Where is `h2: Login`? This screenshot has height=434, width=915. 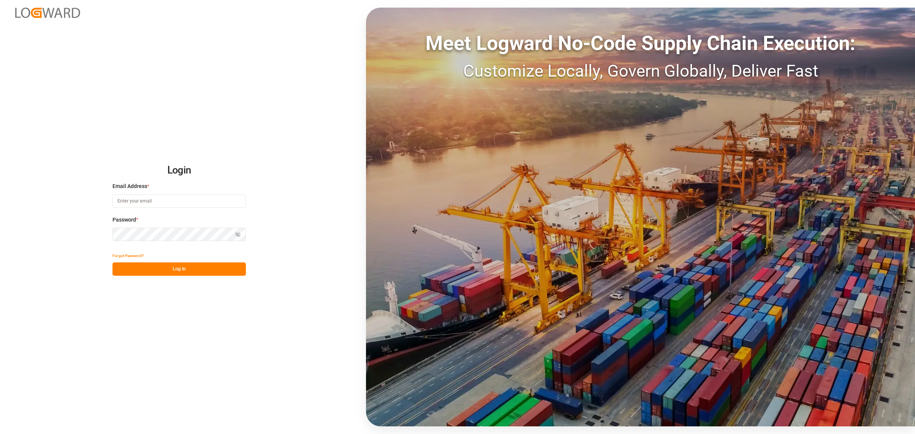 h2: Login is located at coordinates (179, 170).